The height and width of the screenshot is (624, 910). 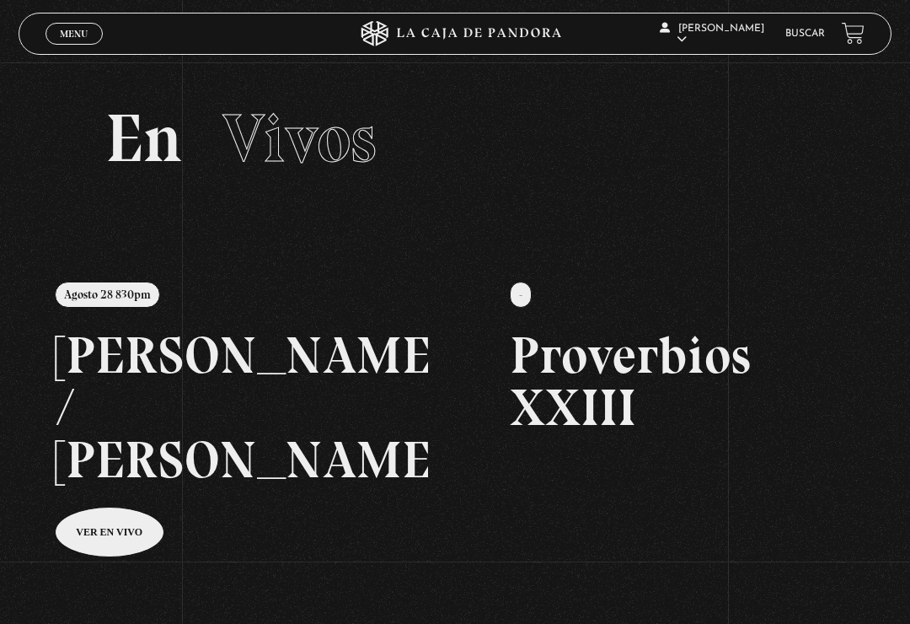 What do you see at coordinates (73, 34) in the screenshot?
I see `span: Menu` at bounding box center [73, 34].